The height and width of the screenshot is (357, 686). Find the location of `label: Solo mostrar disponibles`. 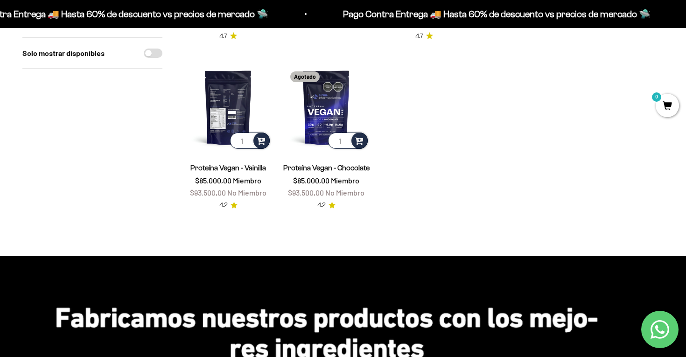

label: Solo mostrar disponibles is located at coordinates (63, 53).